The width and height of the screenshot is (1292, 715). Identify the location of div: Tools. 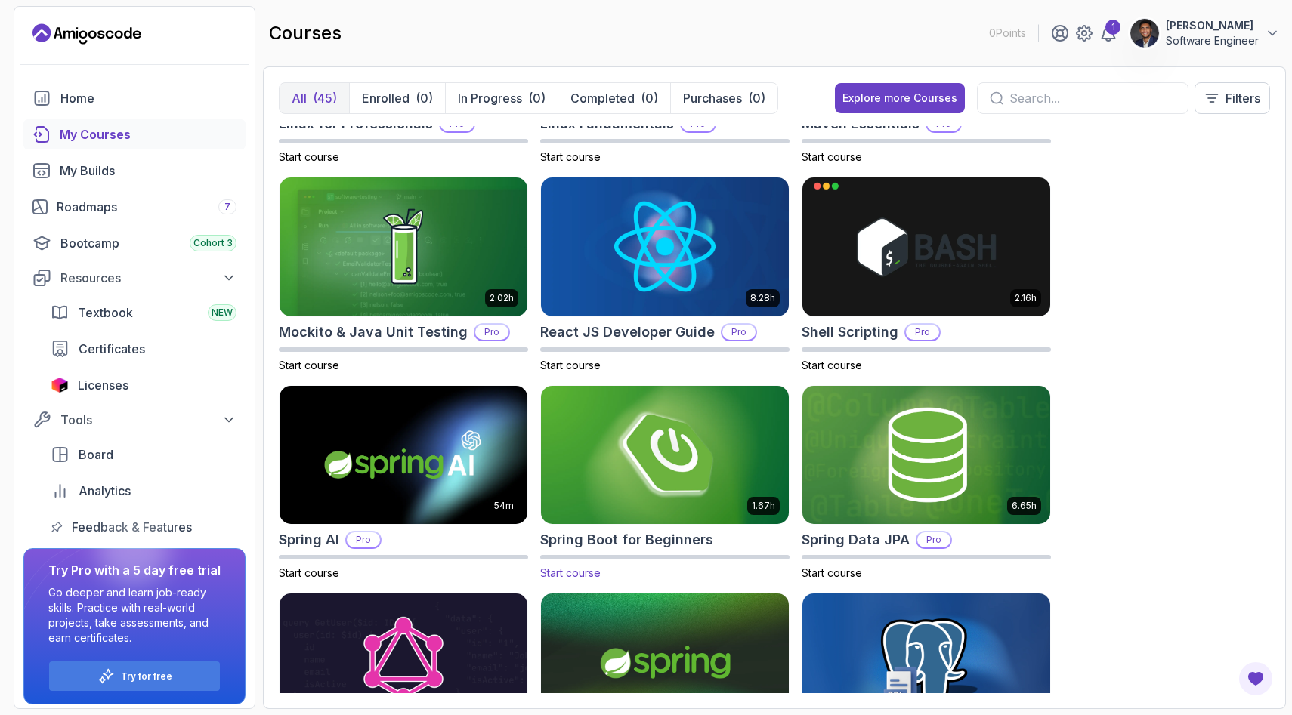
(148, 420).